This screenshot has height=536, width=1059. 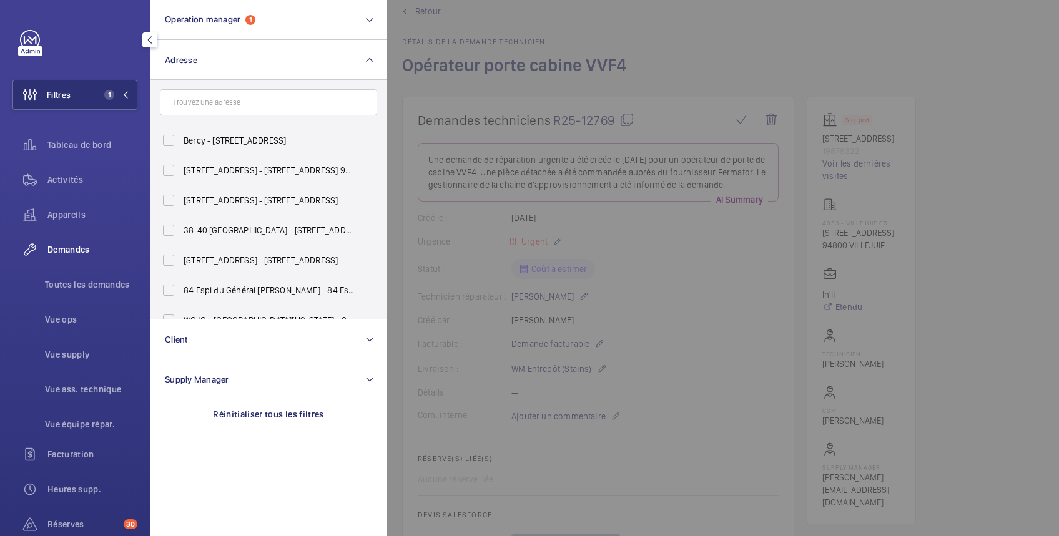 What do you see at coordinates (131, 525) in the screenshot?
I see `span: 30` at bounding box center [131, 525].